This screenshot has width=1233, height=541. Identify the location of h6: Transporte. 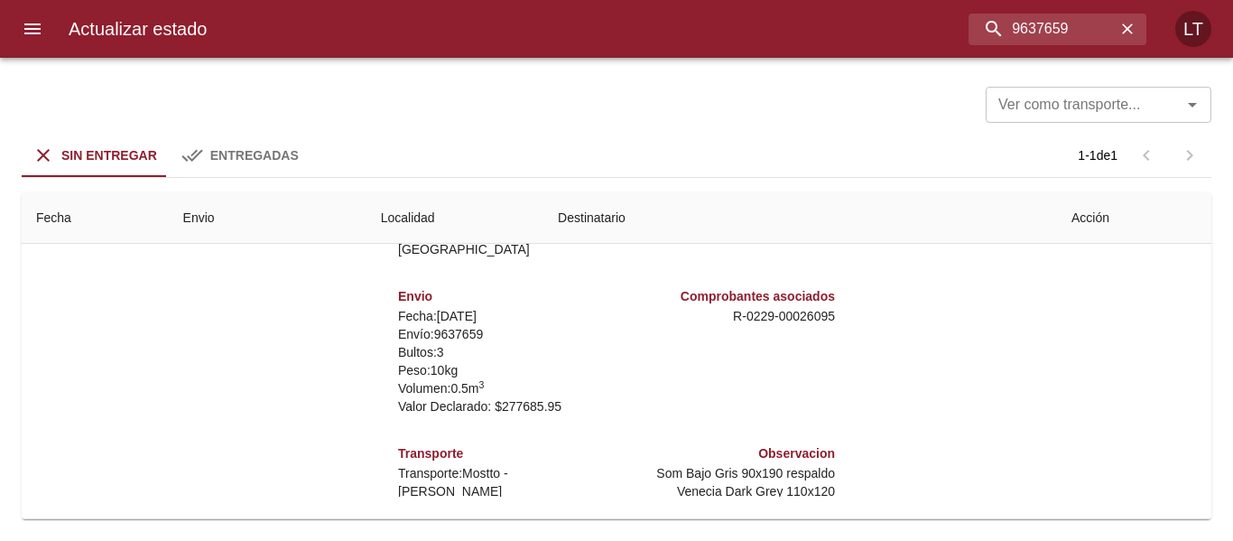
(504, 454).